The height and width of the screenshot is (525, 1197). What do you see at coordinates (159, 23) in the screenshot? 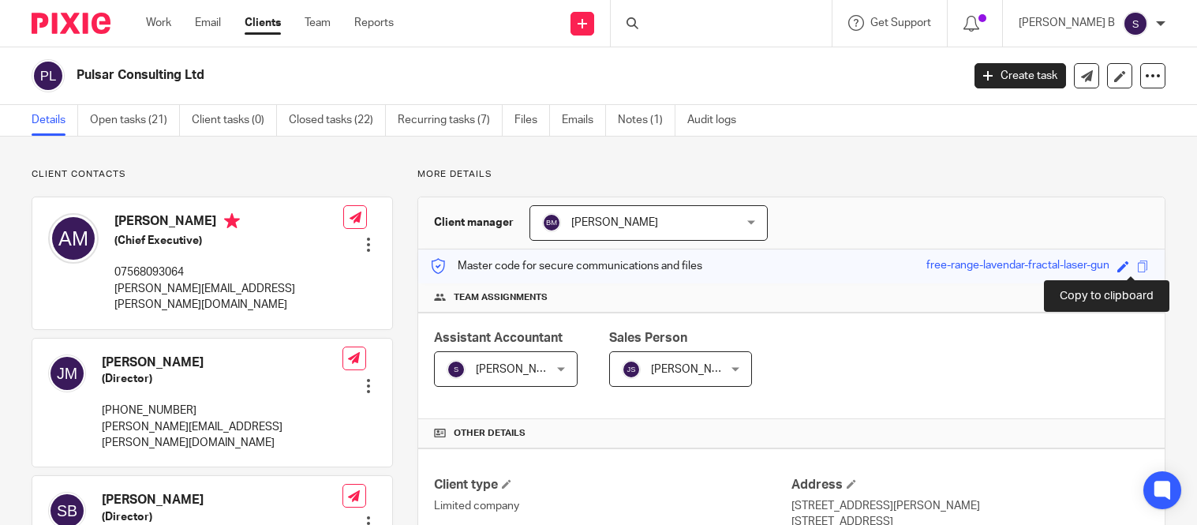
I see `a: Work` at bounding box center [159, 23].